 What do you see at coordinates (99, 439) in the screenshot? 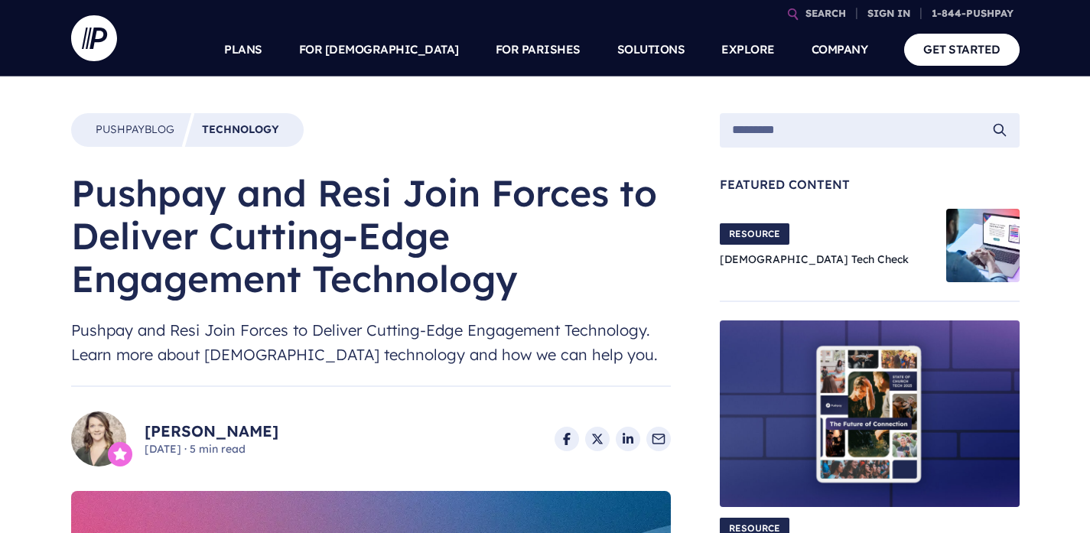
I see `img: Chelsea Looney` at bounding box center [99, 439].